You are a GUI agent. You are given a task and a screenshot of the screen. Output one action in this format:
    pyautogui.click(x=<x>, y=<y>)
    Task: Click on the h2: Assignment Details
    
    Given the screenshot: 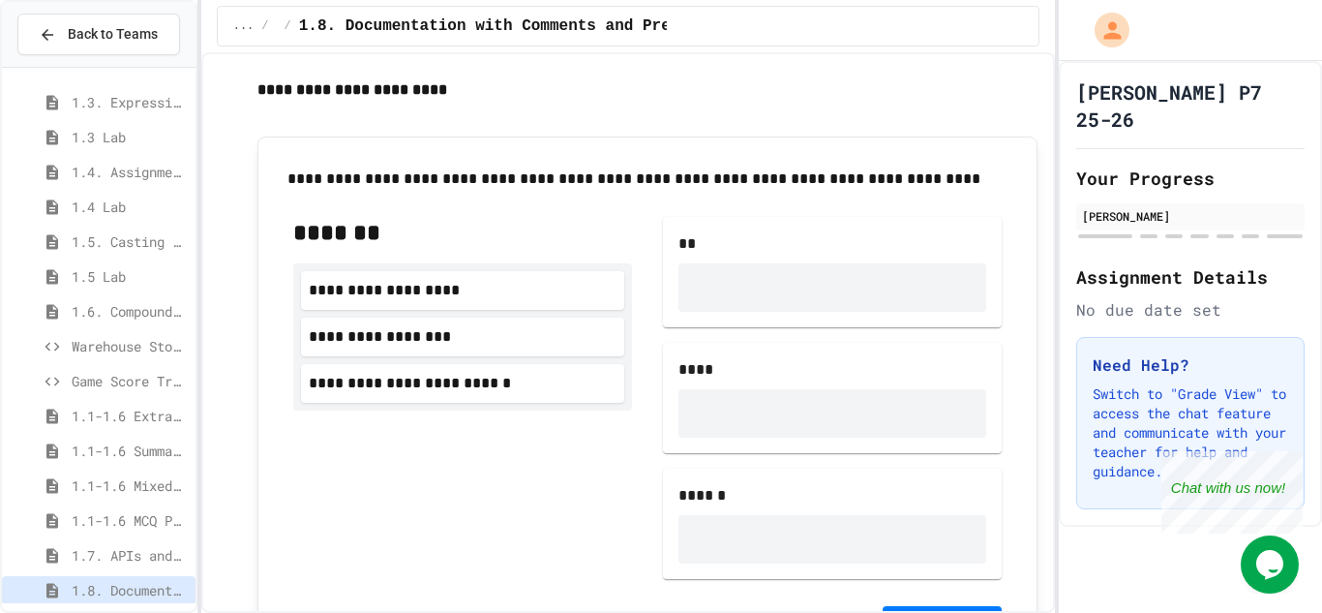 What is the action you would take?
    pyautogui.click(x=1191, y=277)
    